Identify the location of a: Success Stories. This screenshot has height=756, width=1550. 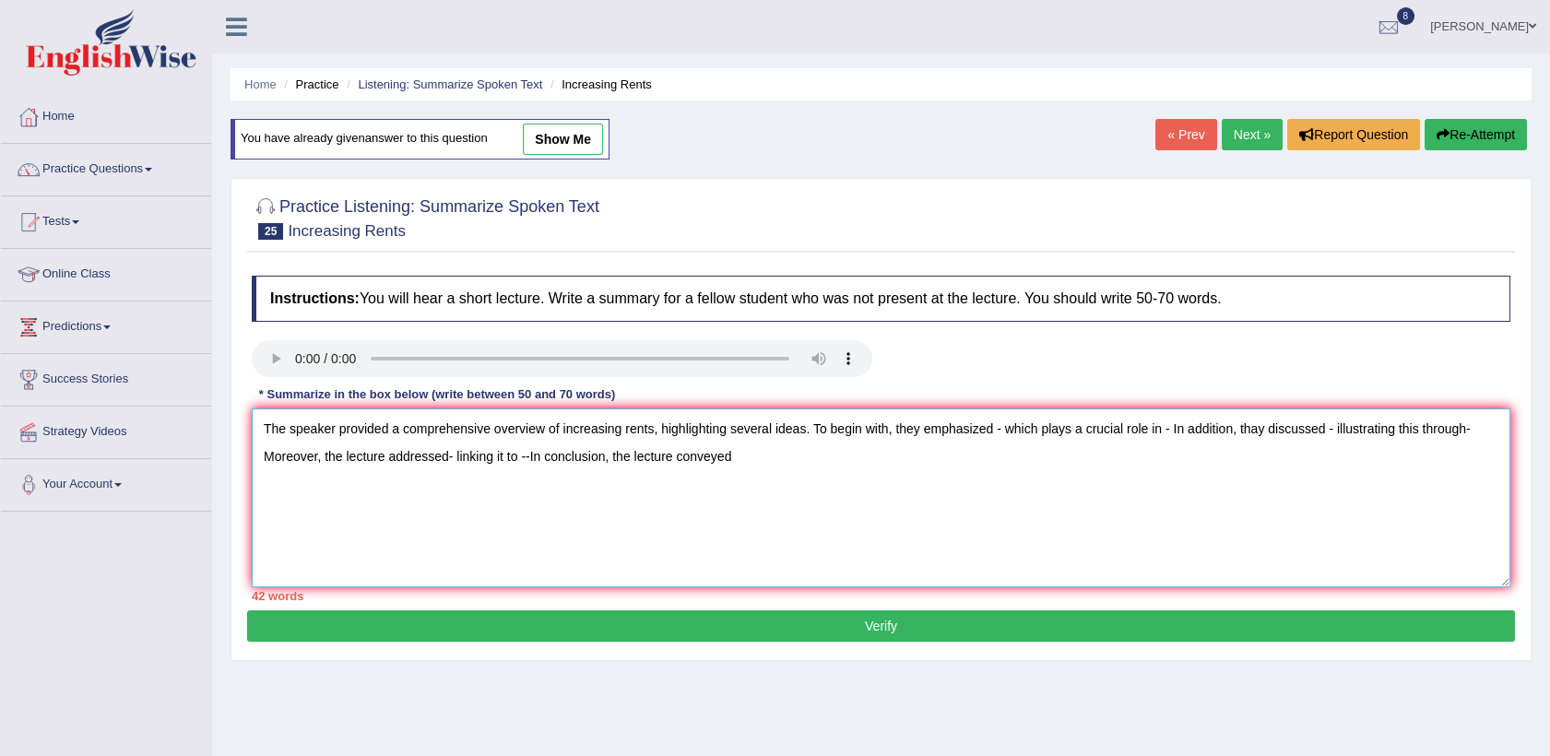
(106, 377).